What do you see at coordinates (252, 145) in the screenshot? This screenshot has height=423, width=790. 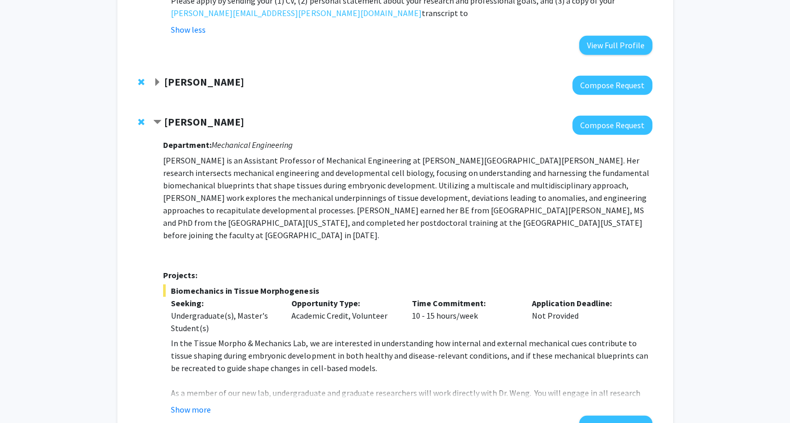 I see `i: Mechanical Engineering` at bounding box center [252, 145].